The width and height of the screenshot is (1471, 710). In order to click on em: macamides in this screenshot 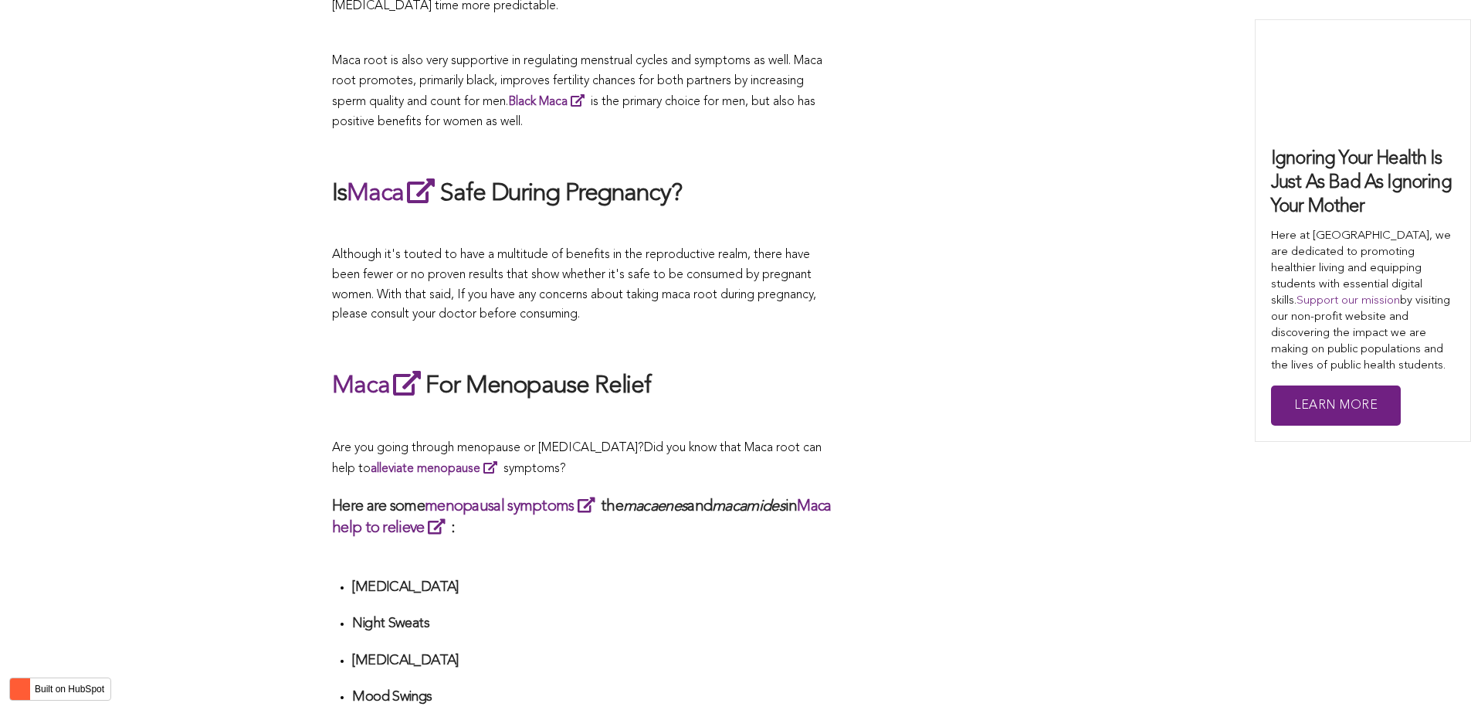, I will do `click(748, 507)`.